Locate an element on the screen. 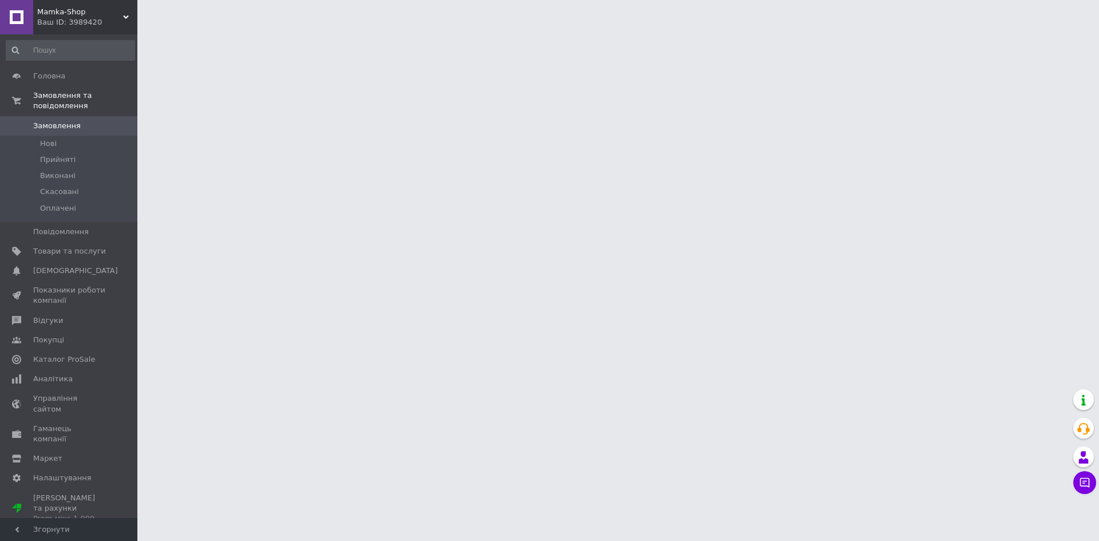  span: Прийняті is located at coordinates (58, 160).